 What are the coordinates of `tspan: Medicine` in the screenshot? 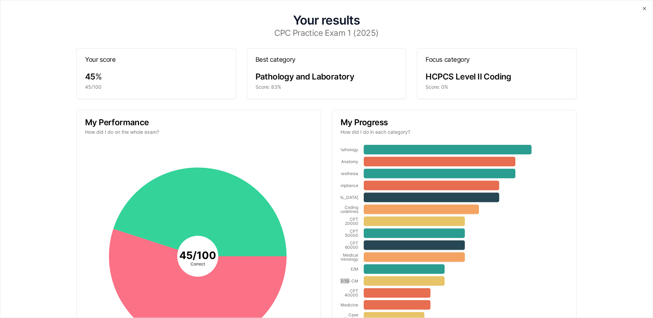 It's located at (349, 305).